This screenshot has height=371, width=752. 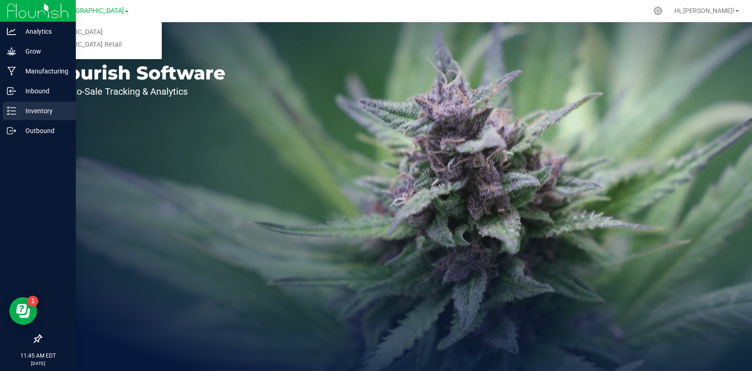 I want to click on p: 11:45 AM EDT, so click(x=38, y=356).